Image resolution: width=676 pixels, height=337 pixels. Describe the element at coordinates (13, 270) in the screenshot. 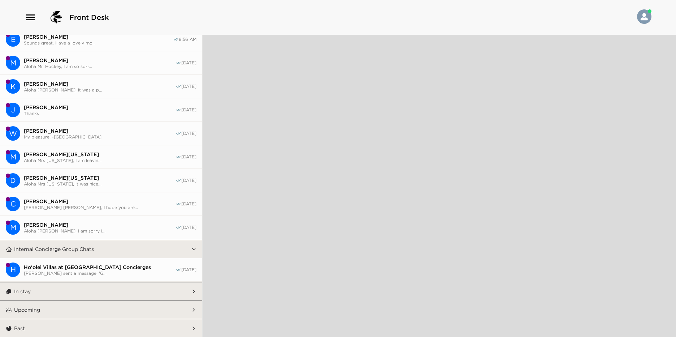

I see `div: H` at that location.